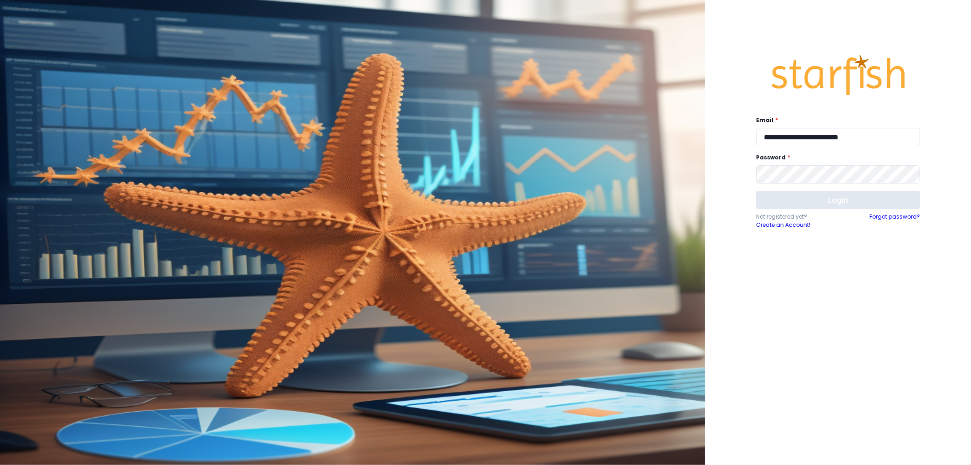 The height and width of the screenshot is (465, 971). What do you see at coordinates (838, 75) in the screenshot?
I see `img: Logo.42cb71d561138c82c4ab.png` at bounding box center [838, 75].